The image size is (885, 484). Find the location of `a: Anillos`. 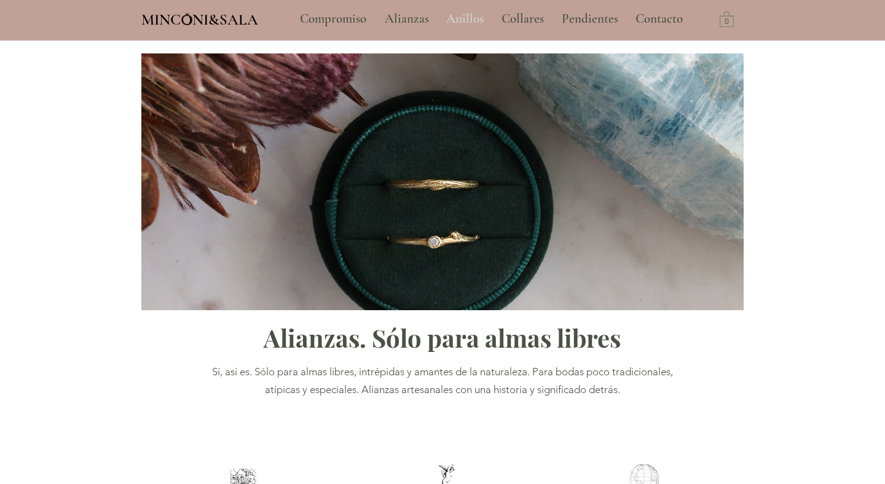

a: Anillos is located at coordinates (465, 19).